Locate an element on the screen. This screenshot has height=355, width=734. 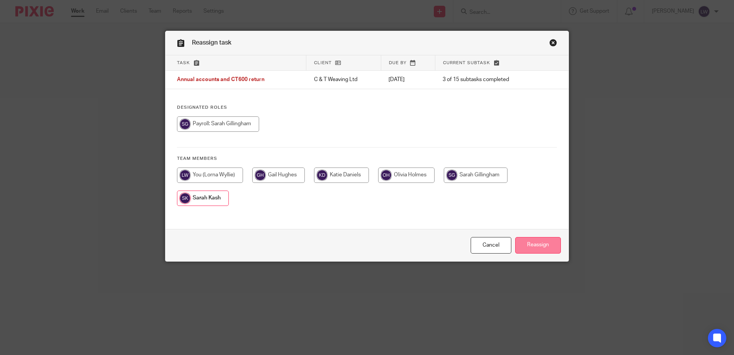
span: Current subtask is located at coordinates (466, 63).